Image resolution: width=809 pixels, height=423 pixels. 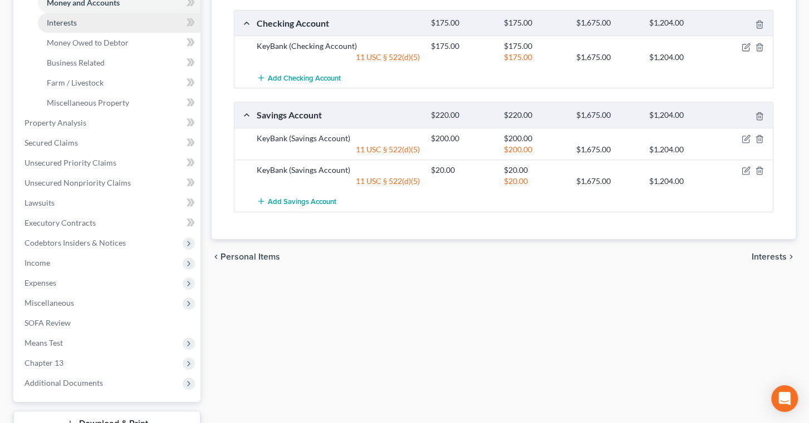 What do you see at coordinates (75, 82) in the screenshot?
I see `span: Farm / Livestock` at bounding box center [75, 82].